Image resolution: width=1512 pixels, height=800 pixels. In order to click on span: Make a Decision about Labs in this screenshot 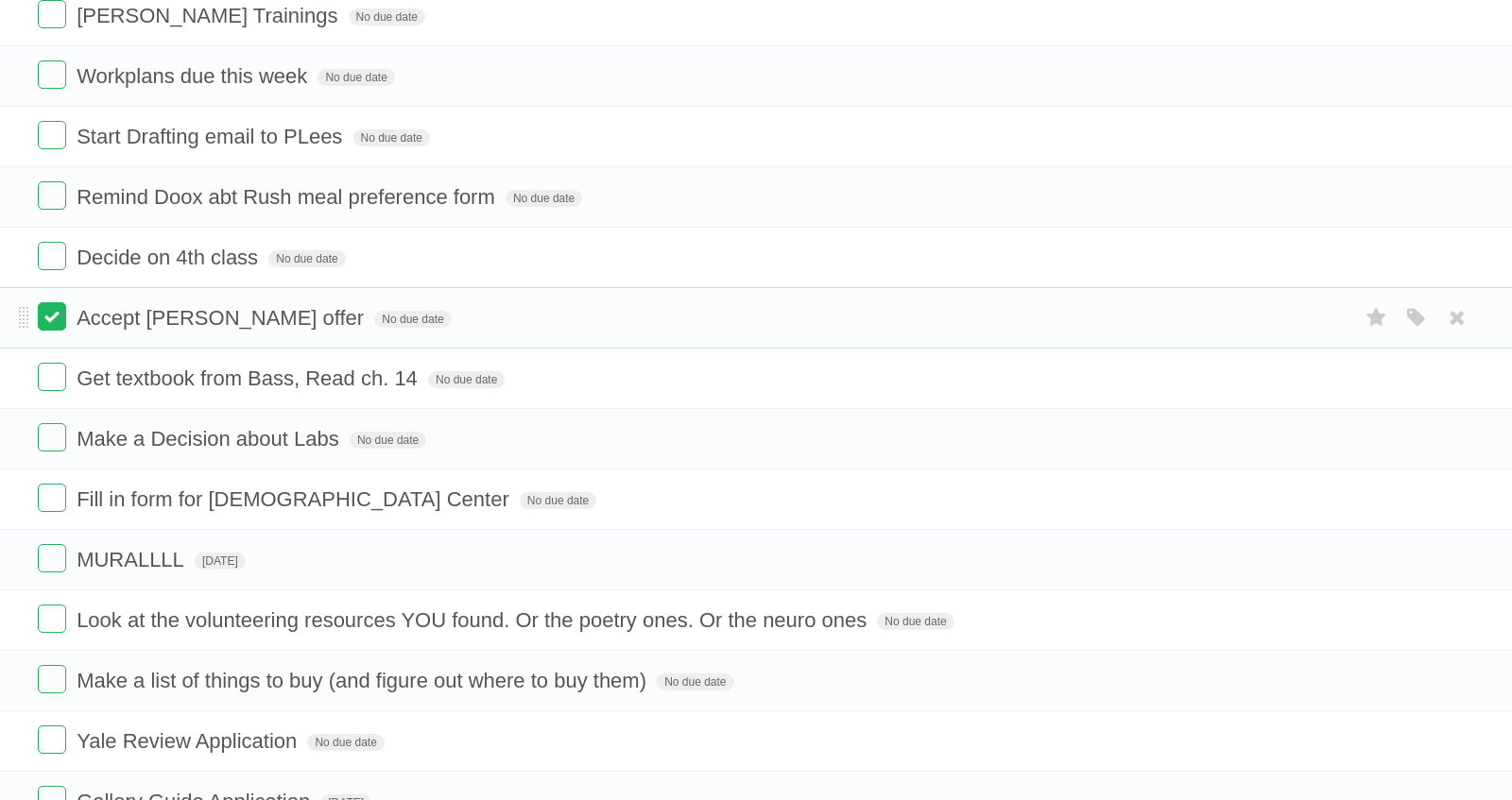, I will do `click(210, 438)`.